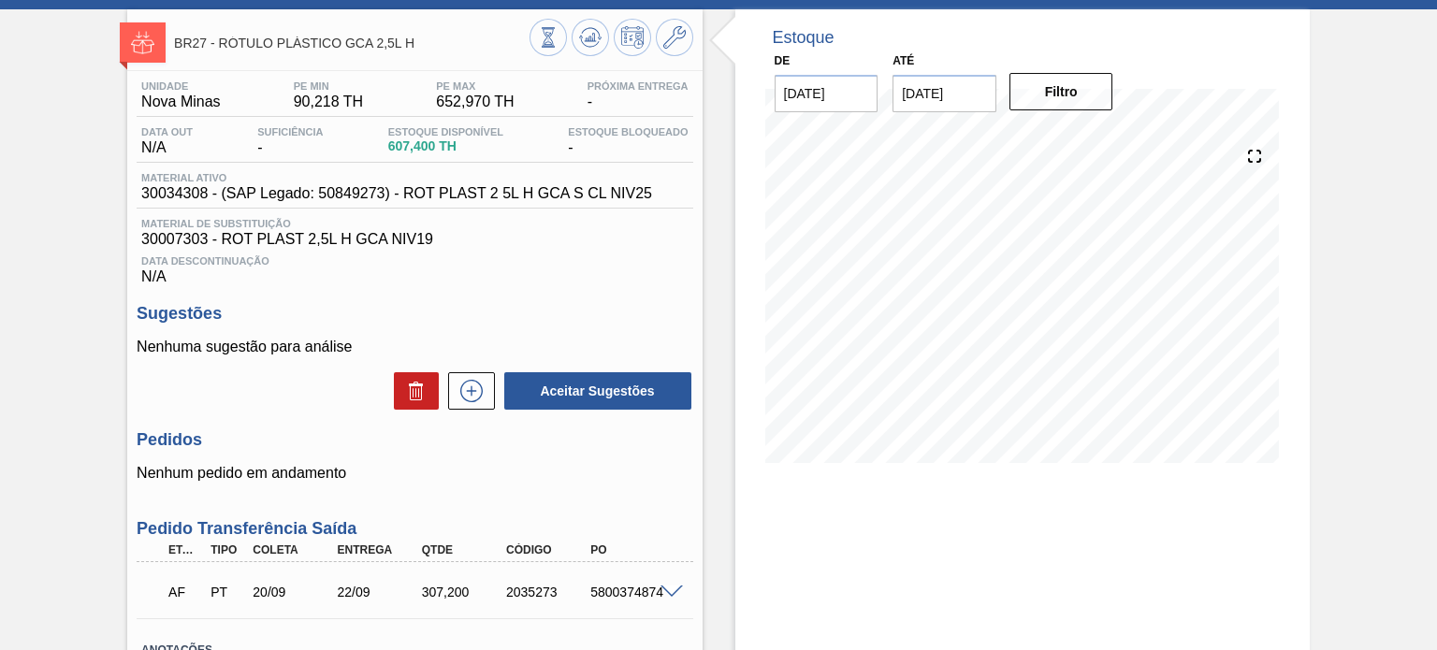 The height and width of the screenshot is (650, 1437). What do you see at coordinates (638, 86) in the screenshot?
I see `span: Próxima Entrega` at bounding box center [638, 86].